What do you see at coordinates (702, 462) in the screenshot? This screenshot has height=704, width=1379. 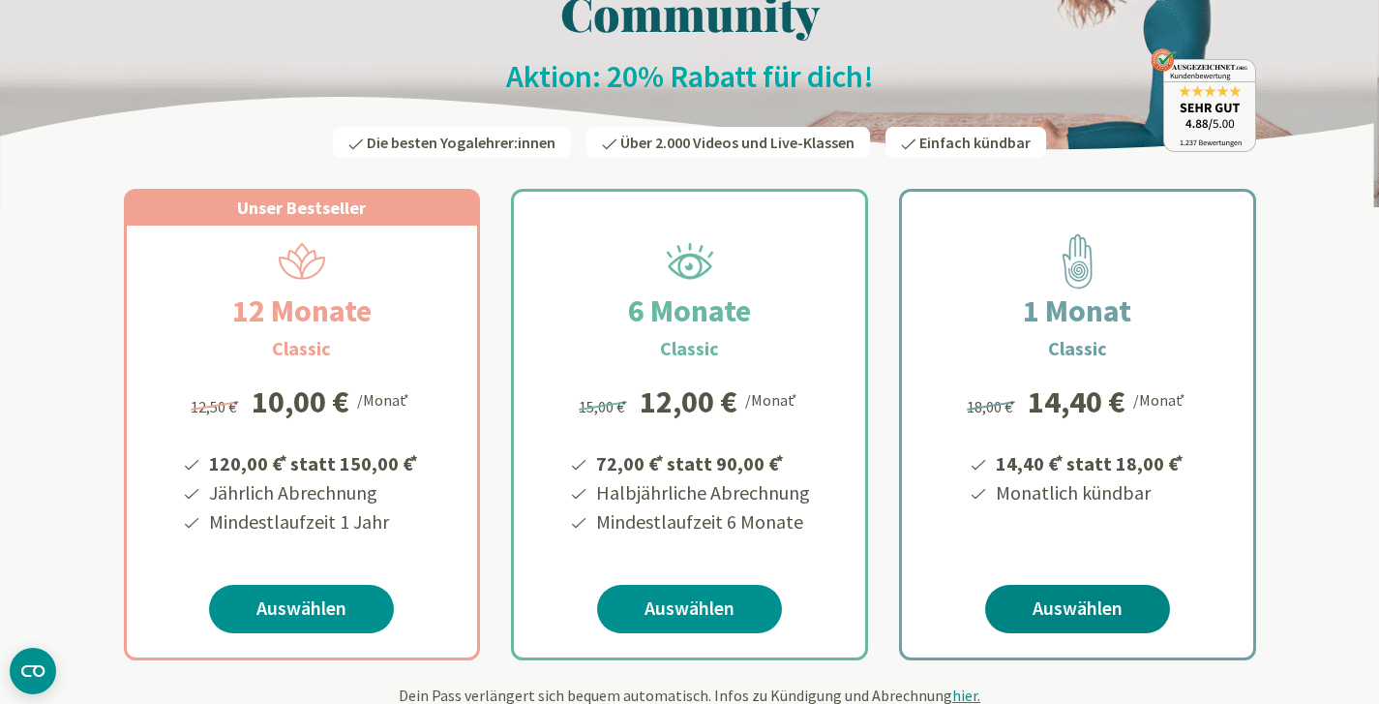 I see `li: 72,00 € statt 90,00 €` at bounding box center [702, 462].